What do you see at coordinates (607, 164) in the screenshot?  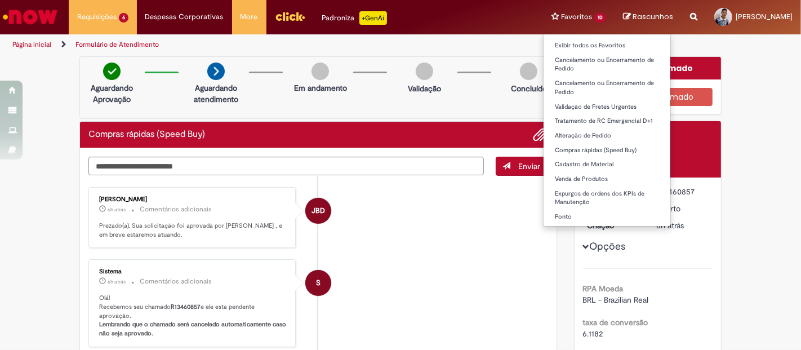 I see `a: Cadastro de Material` at bounding box center [607, 164].